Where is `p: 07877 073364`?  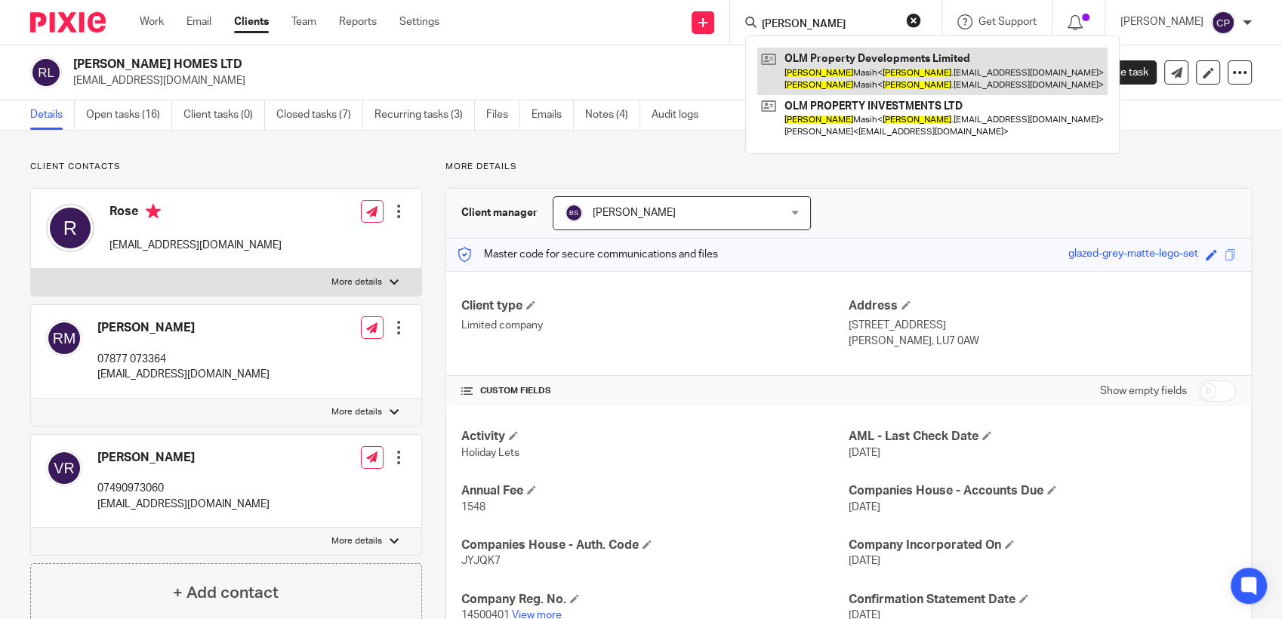 p: 07877 073364 is located at coordinates (183, 359).